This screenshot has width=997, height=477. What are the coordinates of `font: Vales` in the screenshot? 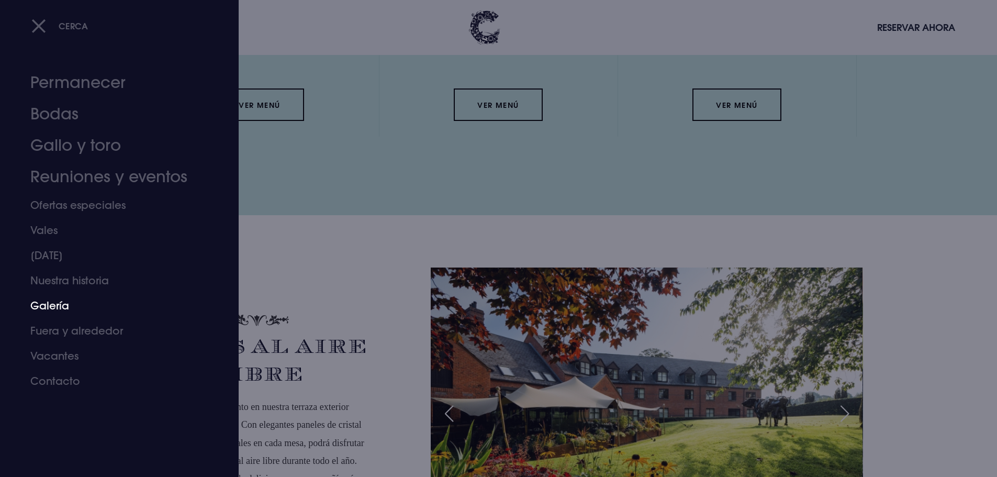 It's located at (44, 230).